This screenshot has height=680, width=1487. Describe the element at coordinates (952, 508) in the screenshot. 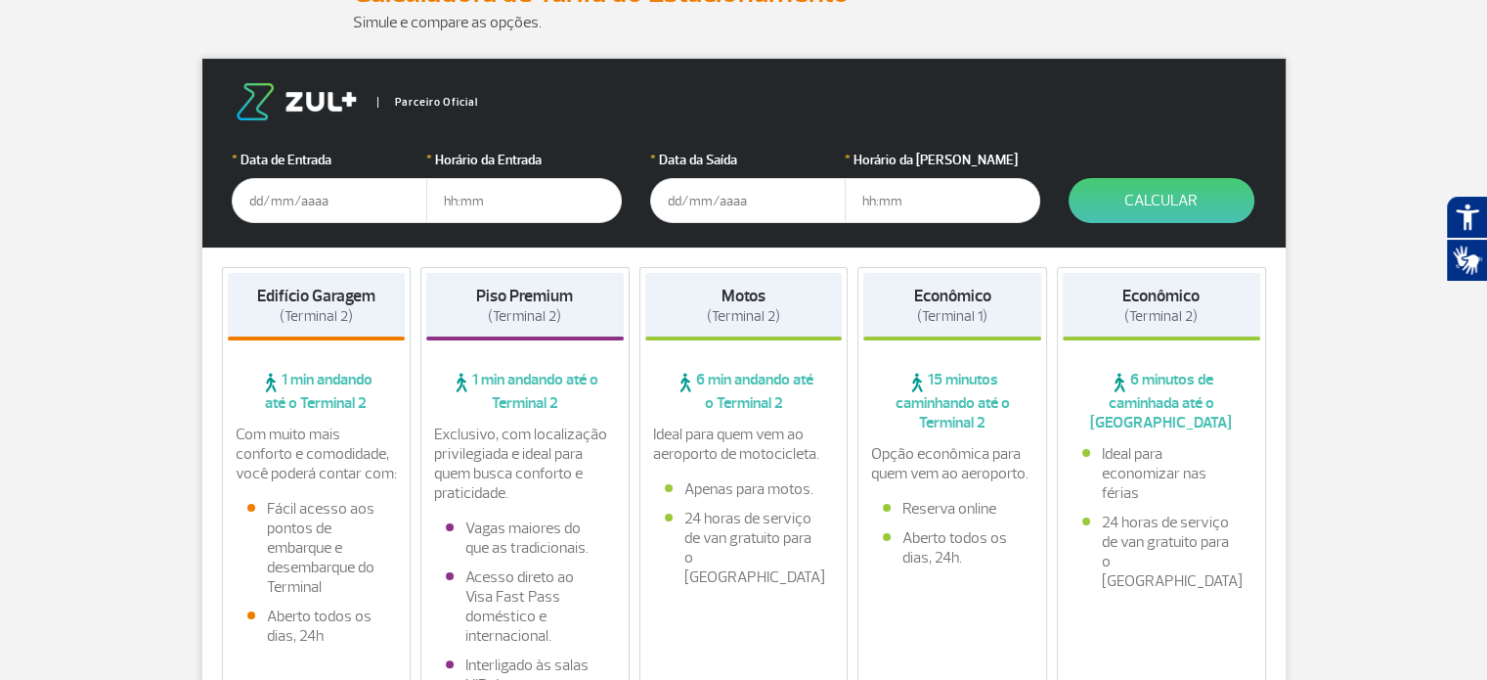

I see `li: Reserva online` at that location.